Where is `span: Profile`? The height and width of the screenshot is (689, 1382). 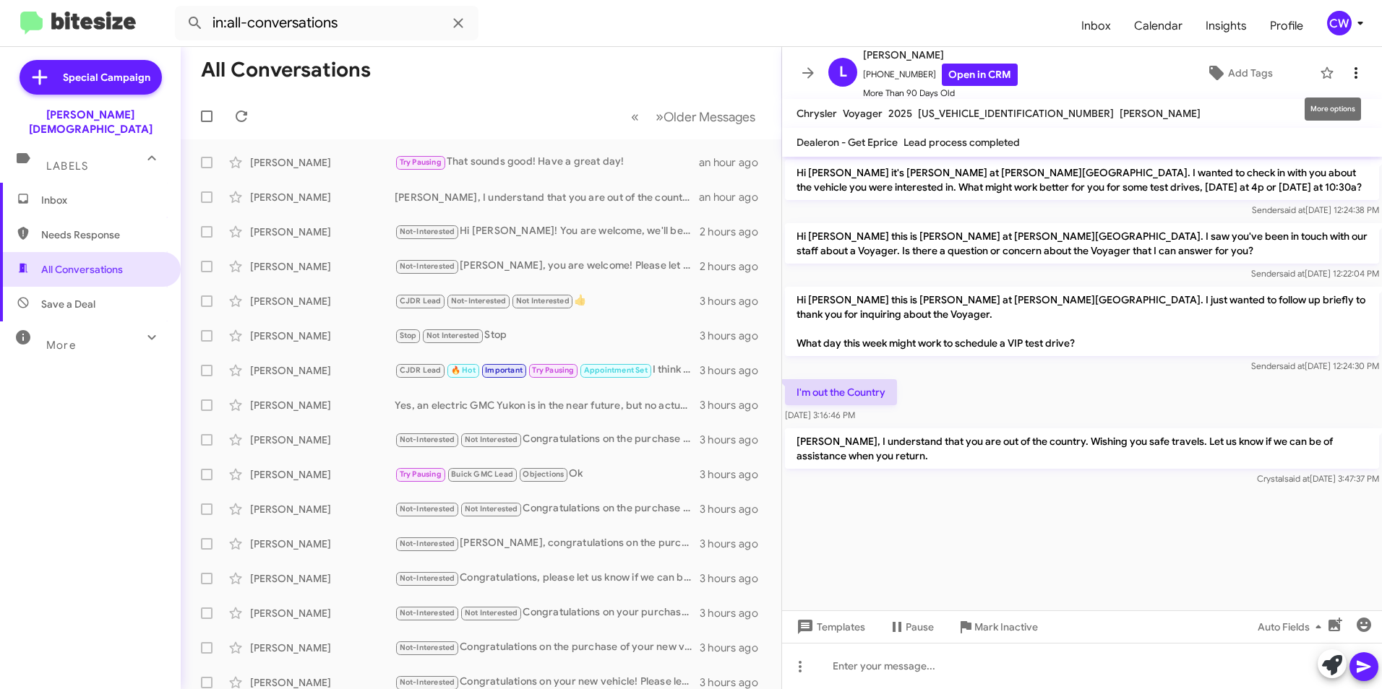
span: Profile is located at coordinates (1286, 26).